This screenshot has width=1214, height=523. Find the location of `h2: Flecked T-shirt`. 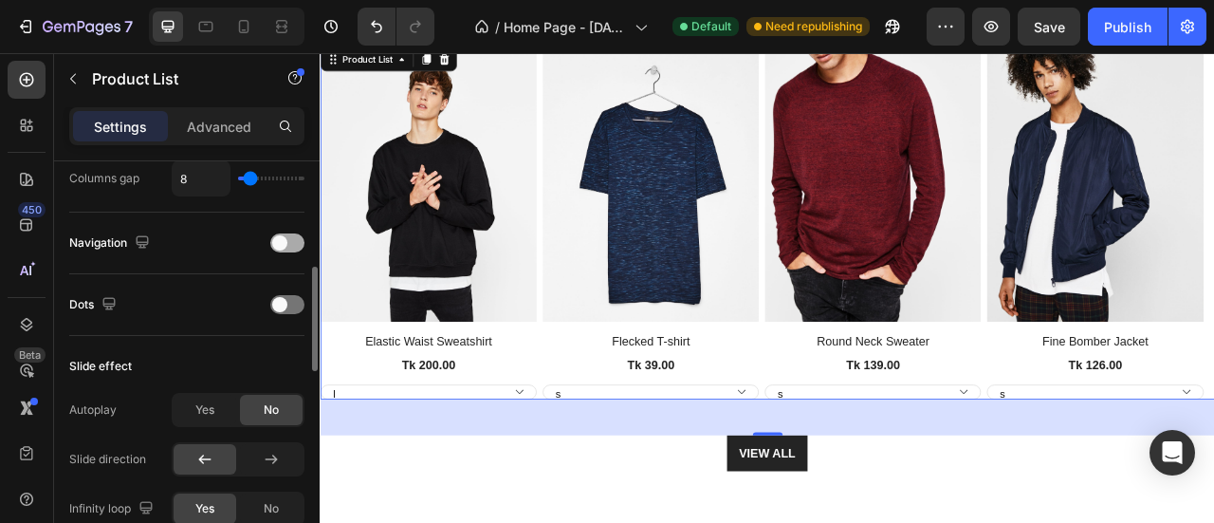

h2: Flecked T-shirt is located at coordinates (420, 366).